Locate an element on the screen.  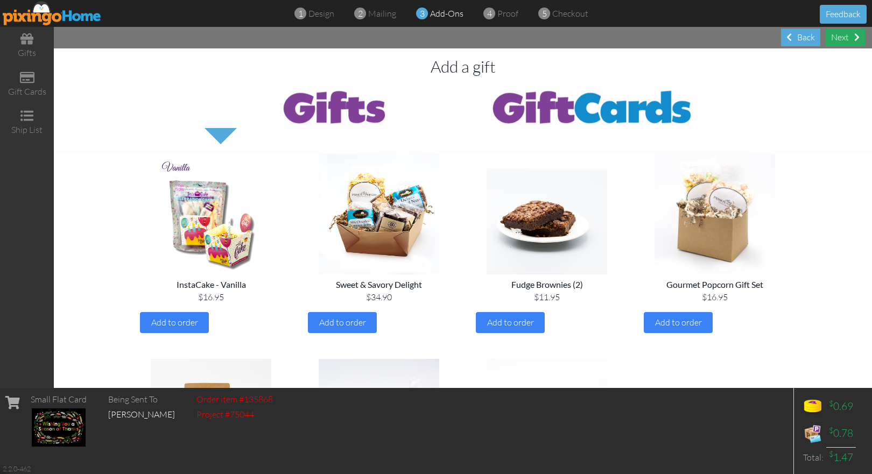
span: add-ons is located at coordinates (447, 13).